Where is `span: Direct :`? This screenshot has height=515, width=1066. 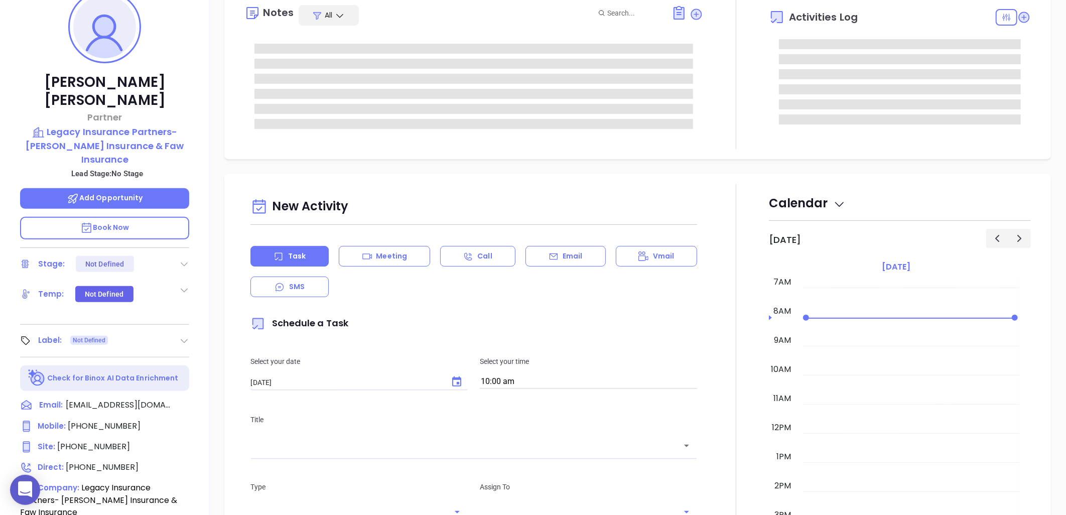
span: Direct : is located at coordinates (51, 467).